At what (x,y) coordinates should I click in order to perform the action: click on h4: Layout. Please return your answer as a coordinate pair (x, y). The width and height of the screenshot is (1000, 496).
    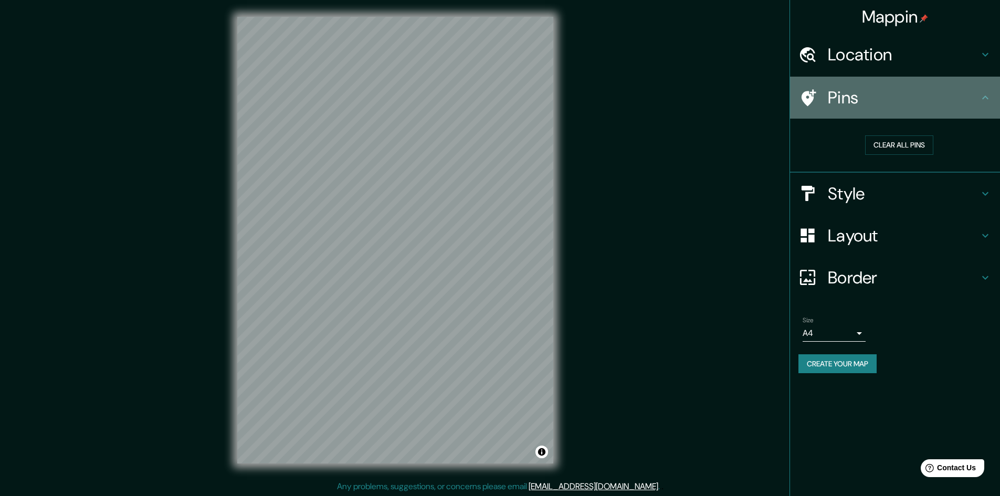
    Looking at the image, I should click on (903, 236).